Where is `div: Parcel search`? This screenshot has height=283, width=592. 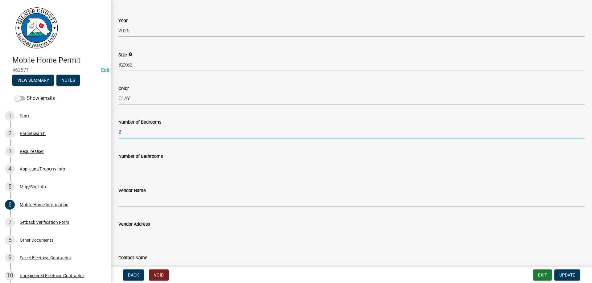
div: Parcel search is located at coordinates (33, 134).